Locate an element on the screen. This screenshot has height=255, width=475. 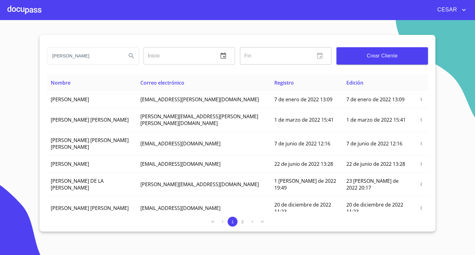
span: Edición is located at coordinates (355, 83).